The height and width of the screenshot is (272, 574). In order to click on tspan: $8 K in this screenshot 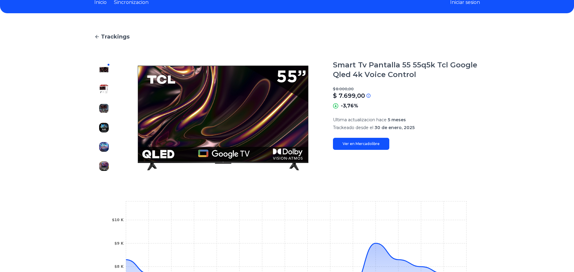, I will do `click(119, 267)`.